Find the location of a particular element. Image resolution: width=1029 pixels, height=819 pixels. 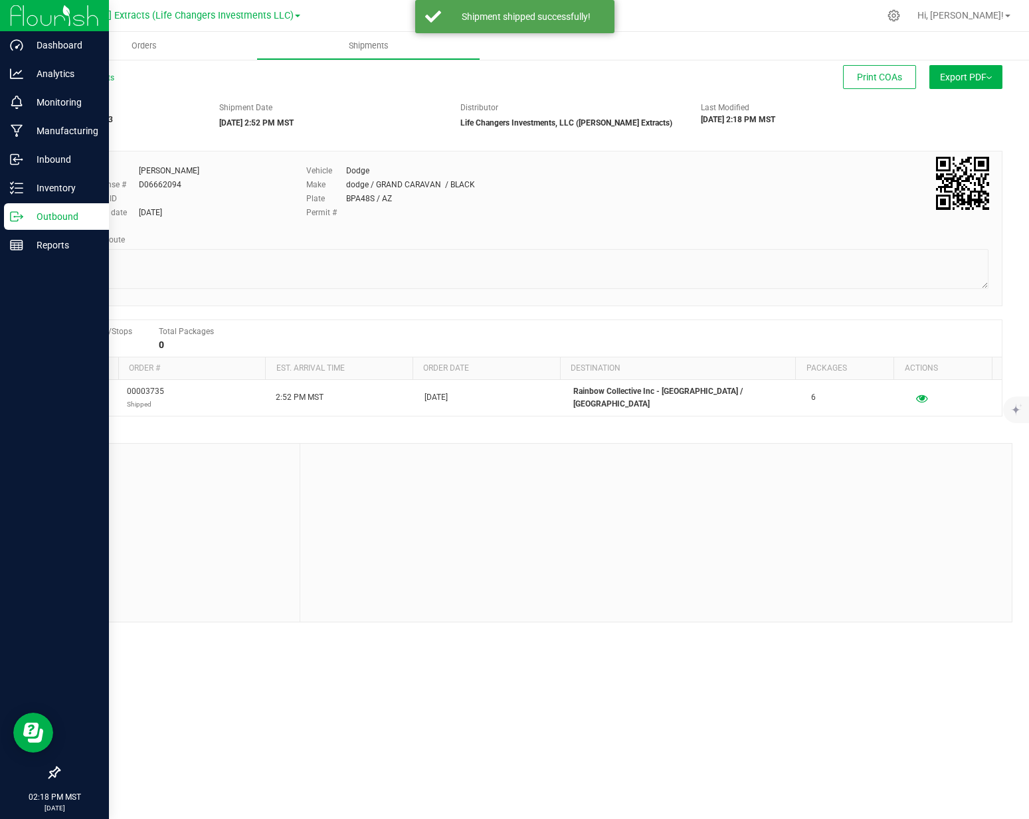

a: Orders is located at coordinates (144, 46).